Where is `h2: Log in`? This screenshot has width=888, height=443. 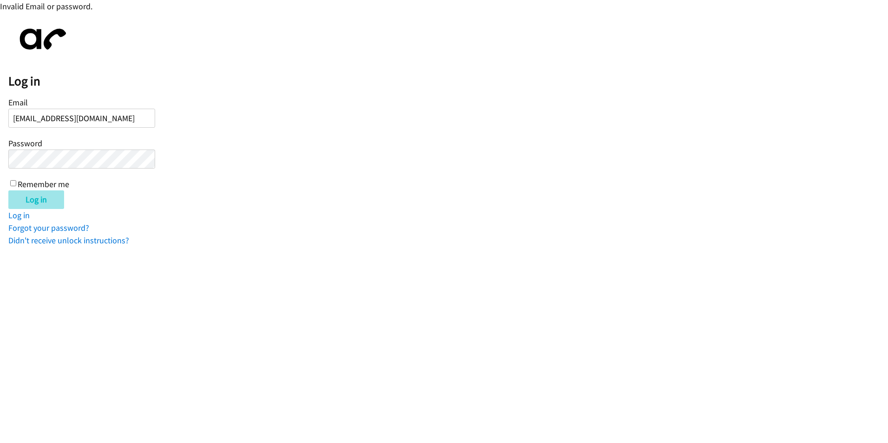 h2: Log in is located at coordinates (448, 81).